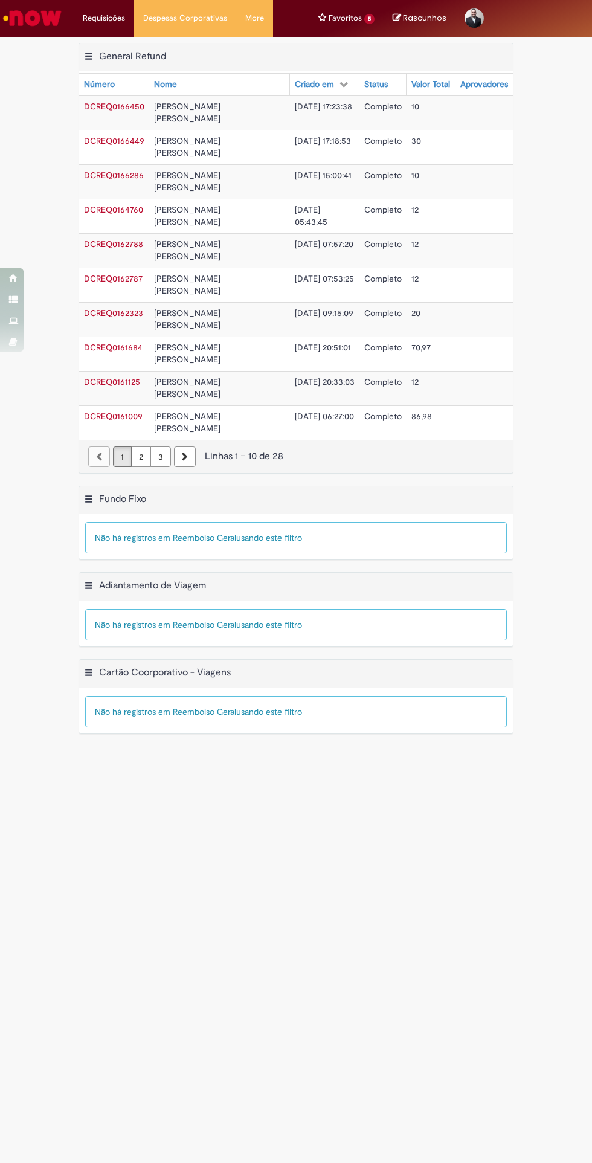 The image size is (592, 1163). I want to click on span: DCREQ0161009, so click(113, 416).